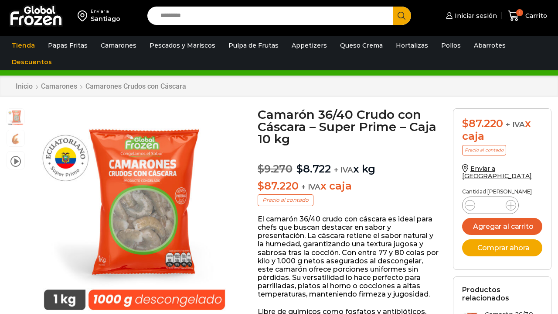 The image size is (558, 314). What do you see at coordinates (491, 205) in the screenshot?
I see `input: Product quantity` at bounding box center [491, 205].